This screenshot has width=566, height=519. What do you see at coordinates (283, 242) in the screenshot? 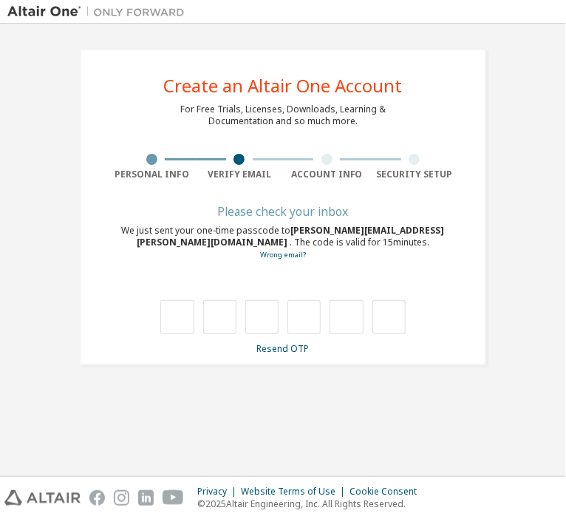
I see `div: We just sent your one-time passcode to . The code is valid for 15 minutes.` at bounding box center [283, 242].